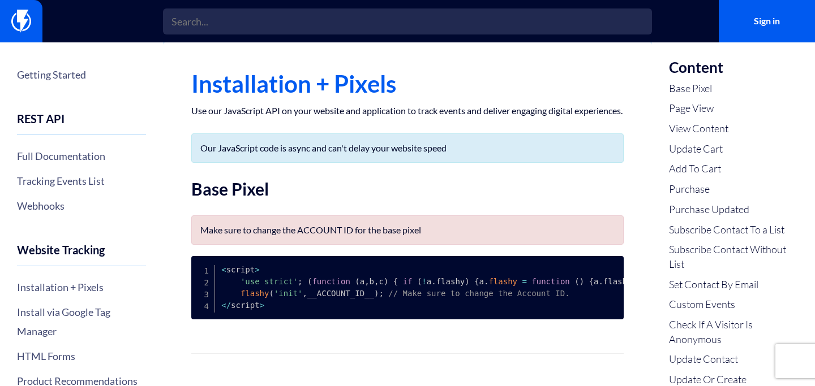  What do you see at coordinates (81, 206) in the screenshot?
I see `a: Webhooks` at bounding box center [81, 206].